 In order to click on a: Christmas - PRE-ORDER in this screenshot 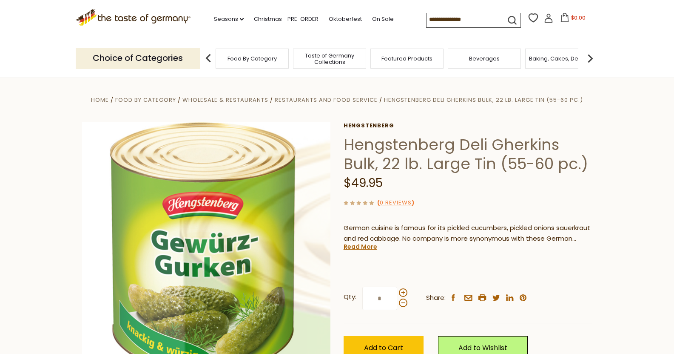, I will do `click(286, 19)`.